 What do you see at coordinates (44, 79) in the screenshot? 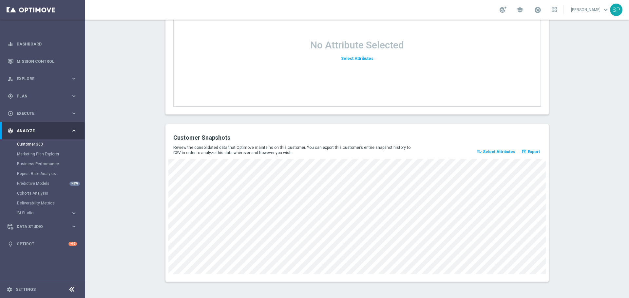
I see `span: Explore` at bounding box center [44, 79].